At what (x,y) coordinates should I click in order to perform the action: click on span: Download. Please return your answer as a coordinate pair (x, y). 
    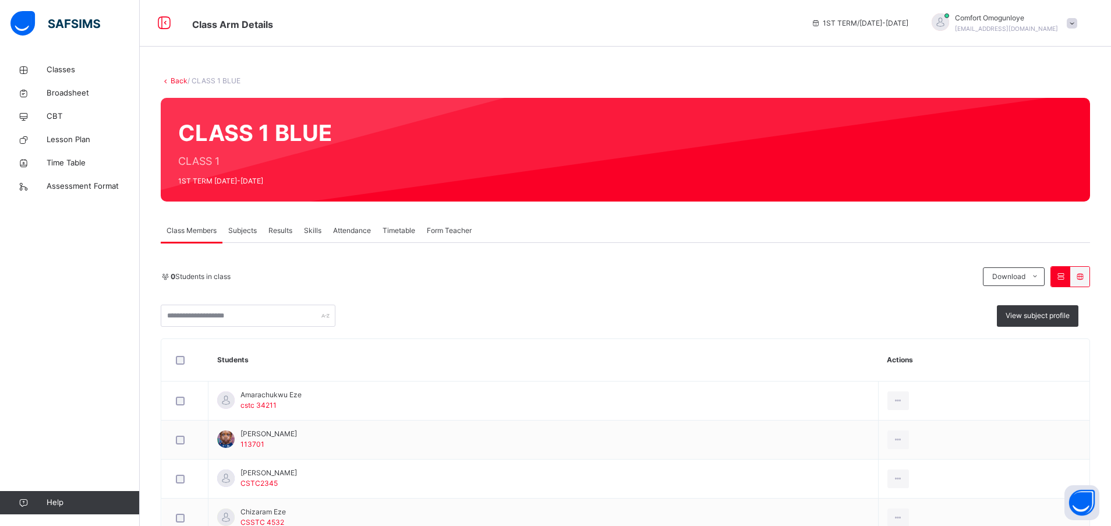
    Looking at the image, I should click on (1009, 277).